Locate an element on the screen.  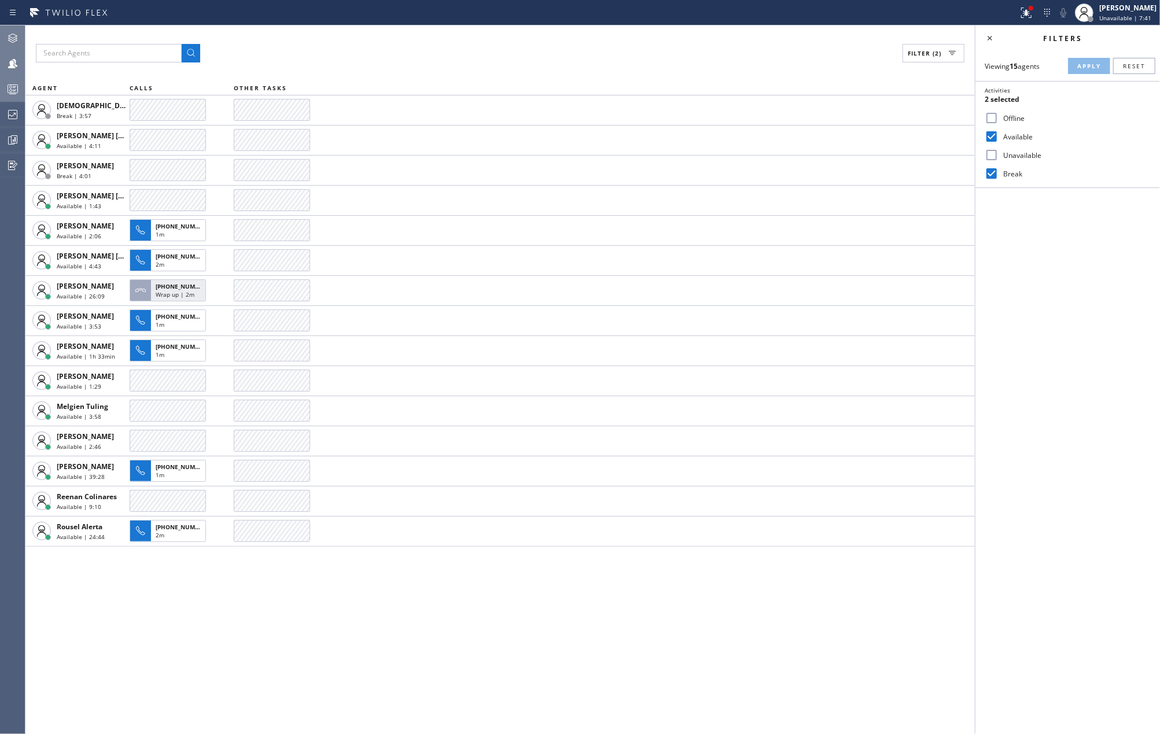
span: OTHER TASKS is located at coordinates (260, 88).